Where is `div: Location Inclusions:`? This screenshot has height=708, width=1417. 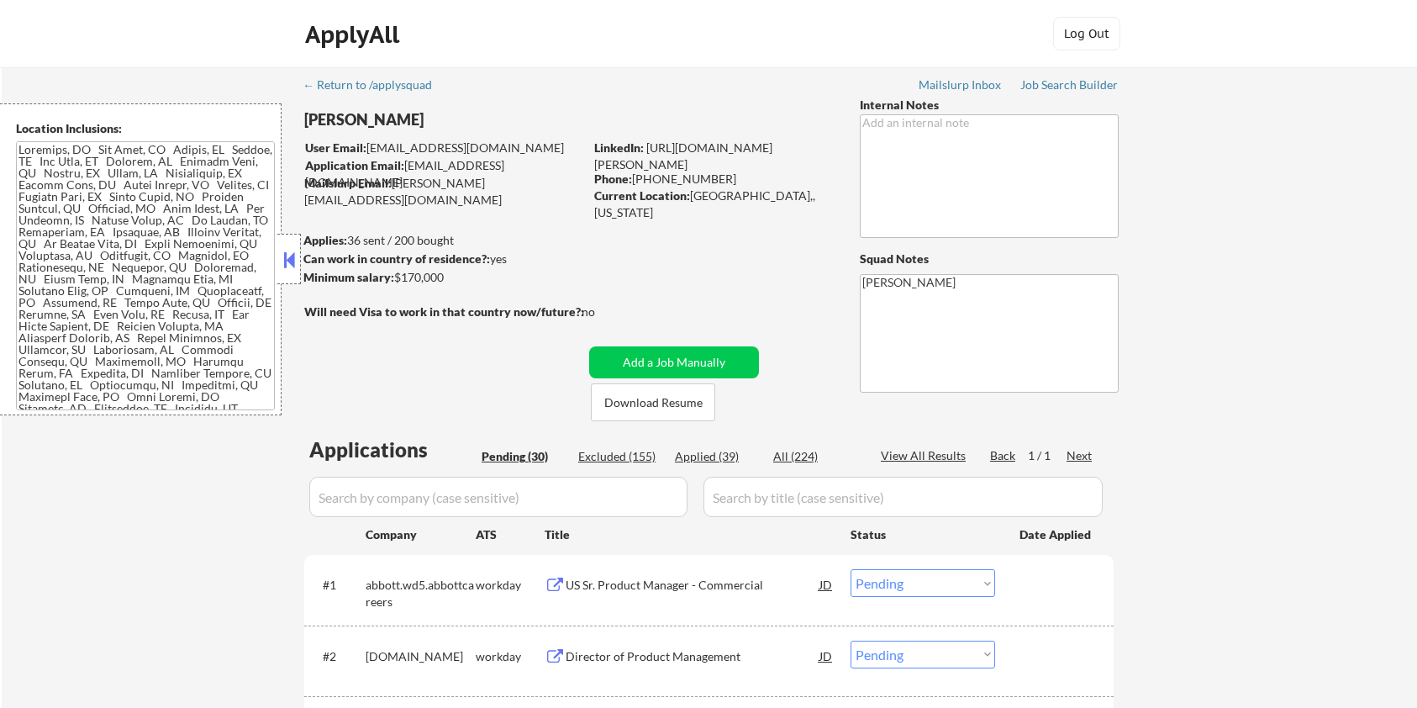 div: Location Inclusions: is located at coordinates (145, 129).